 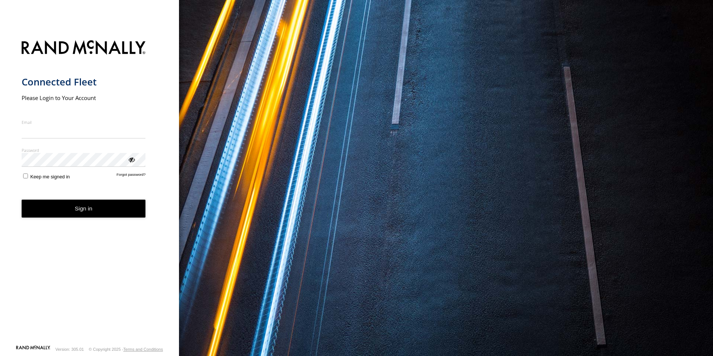 What do you see at coordinates (83, 208) in the screenshot?
I see `button: Sign in` at bounding box center [83, 208].